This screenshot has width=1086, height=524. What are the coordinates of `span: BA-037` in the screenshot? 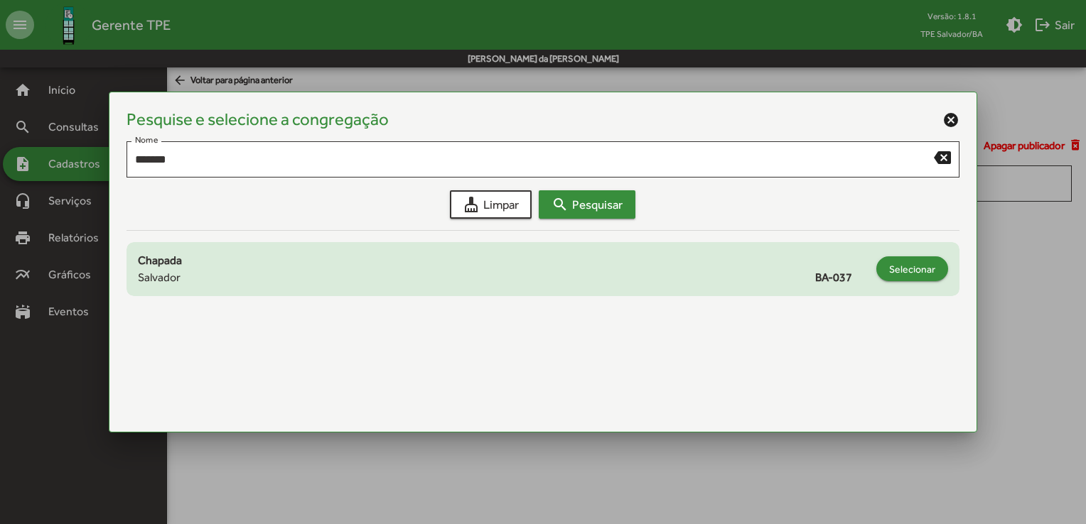 It's located at (842, 278).